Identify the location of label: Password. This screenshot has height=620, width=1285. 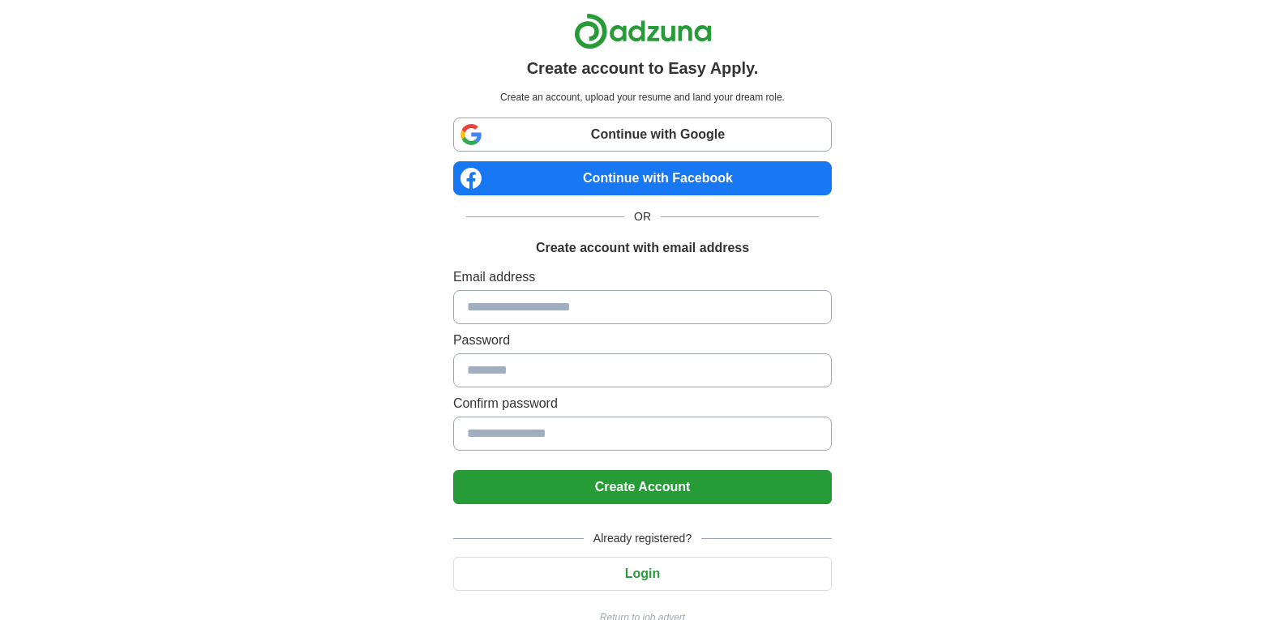
(642, 340).